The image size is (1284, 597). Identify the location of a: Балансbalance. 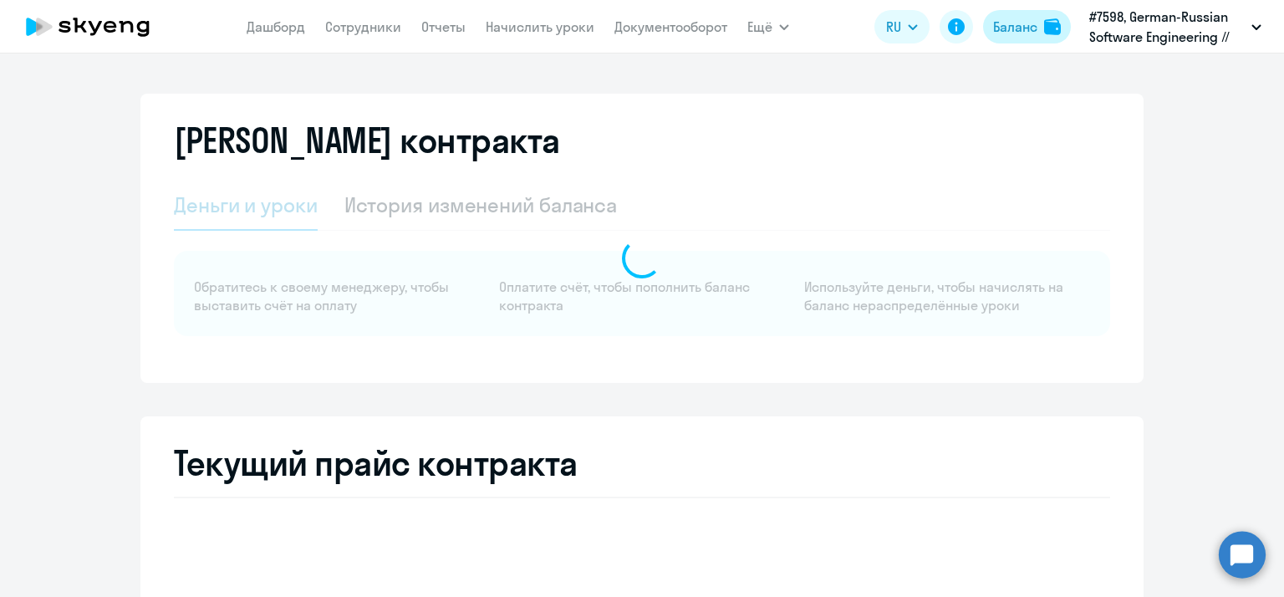
(1026, 27).